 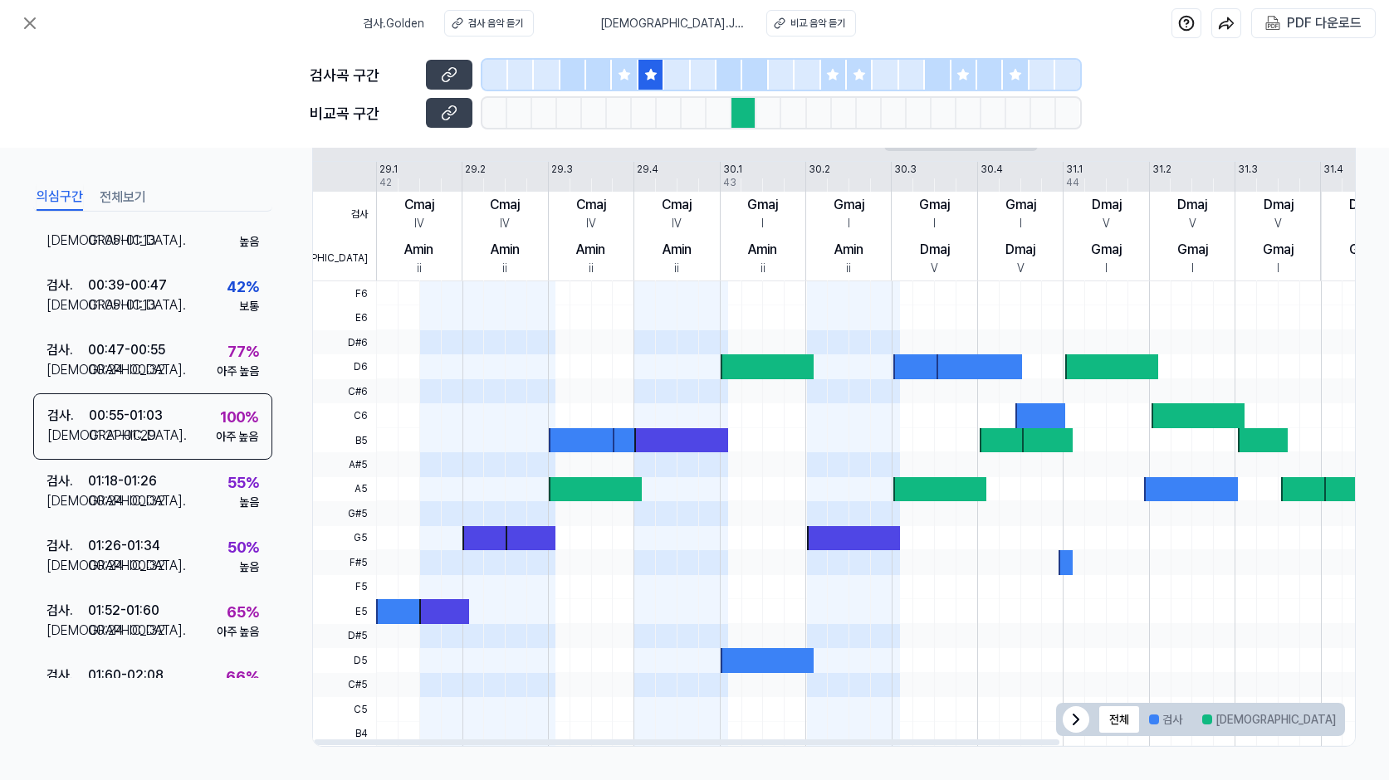 I want to click on div: 77 %, so click(x=243, y=351).